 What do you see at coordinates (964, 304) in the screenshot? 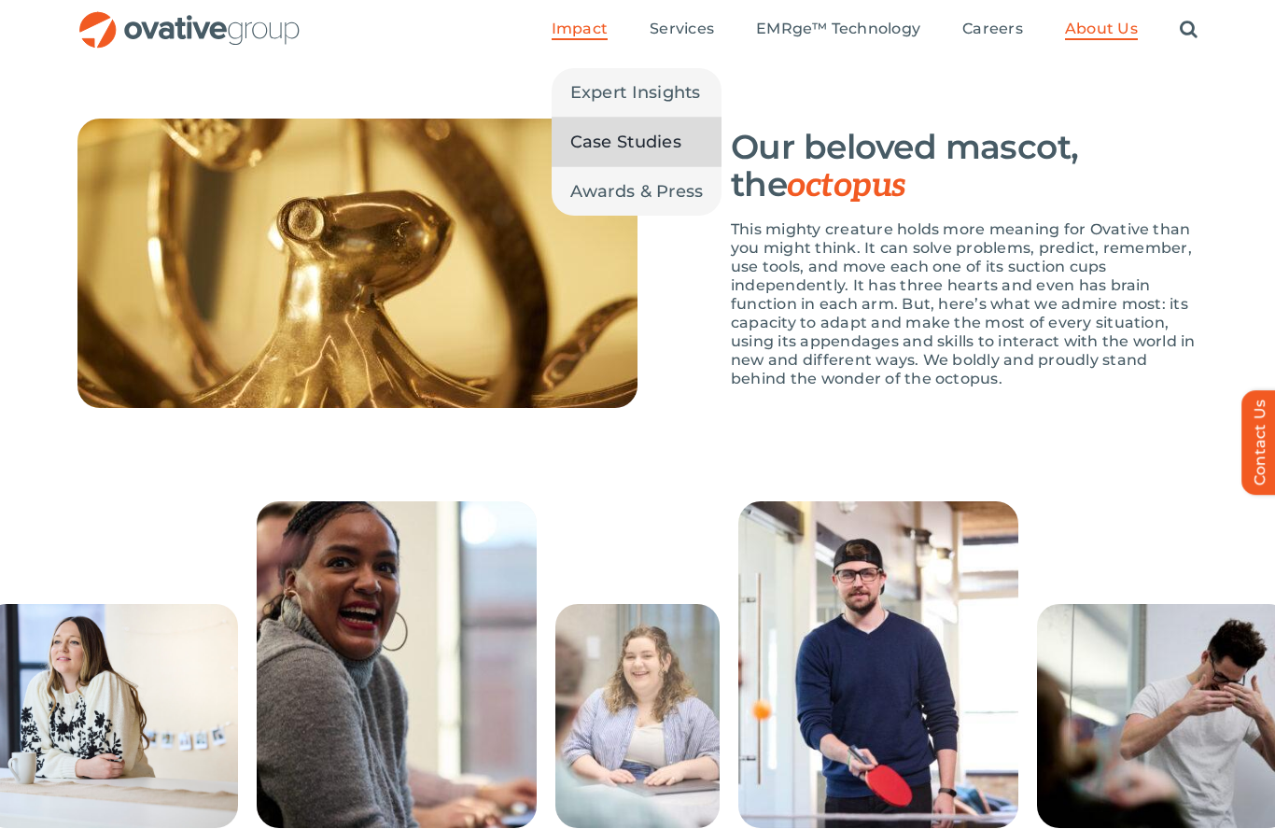
I see `p: This mighty creature holds more meaning for Ovative than you might think. It can solve problems, ...` at bounding box center [964, 304].